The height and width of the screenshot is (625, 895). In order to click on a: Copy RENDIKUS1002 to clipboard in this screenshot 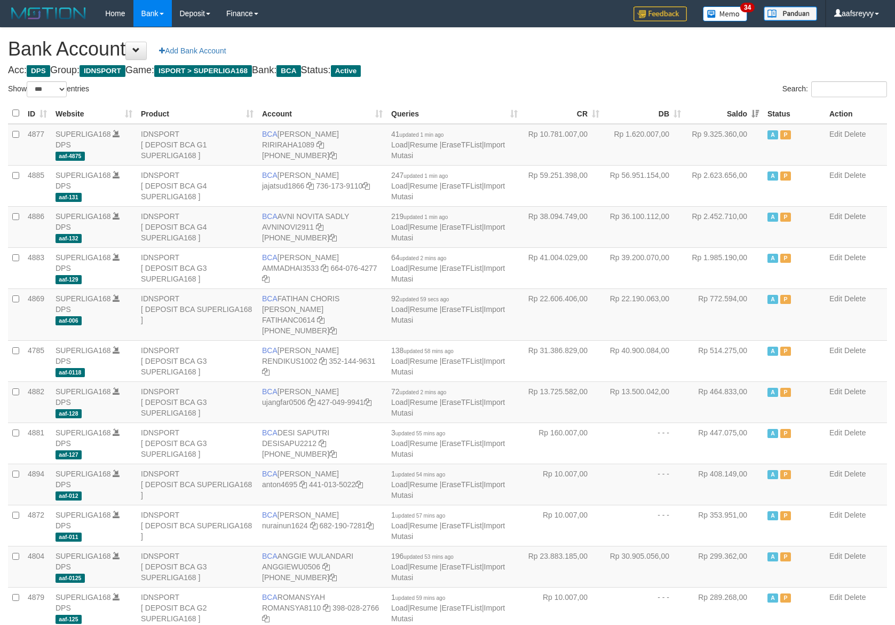, I will do `click(323, 361)`.